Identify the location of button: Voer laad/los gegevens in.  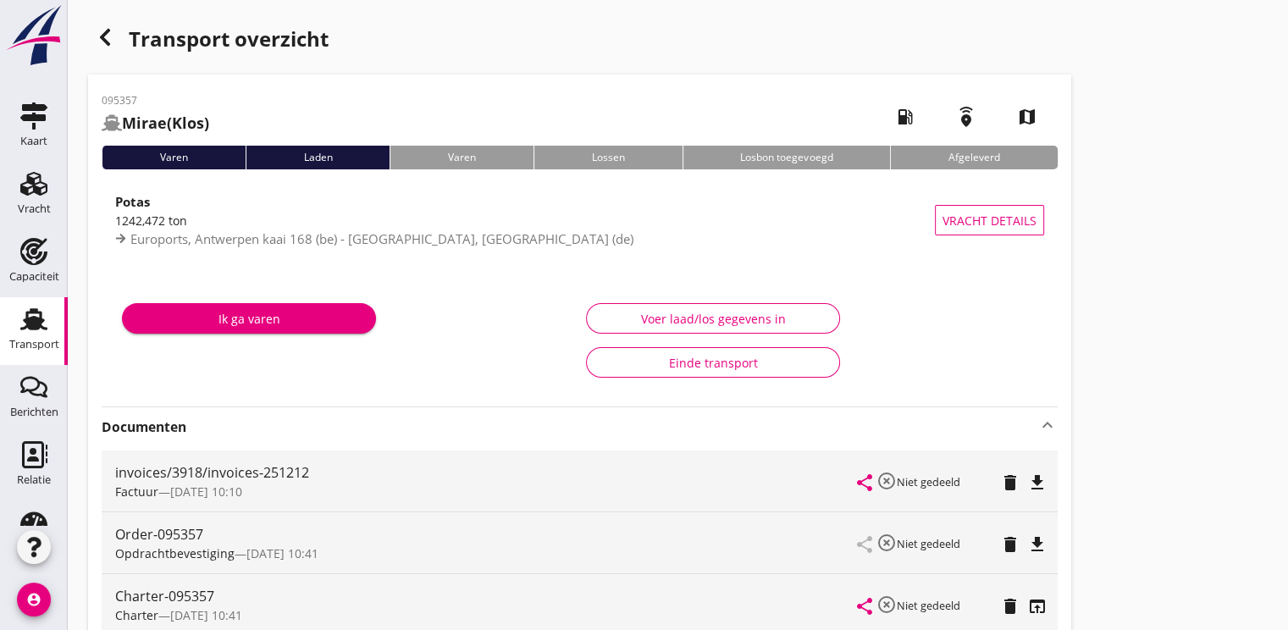
(713, 318).